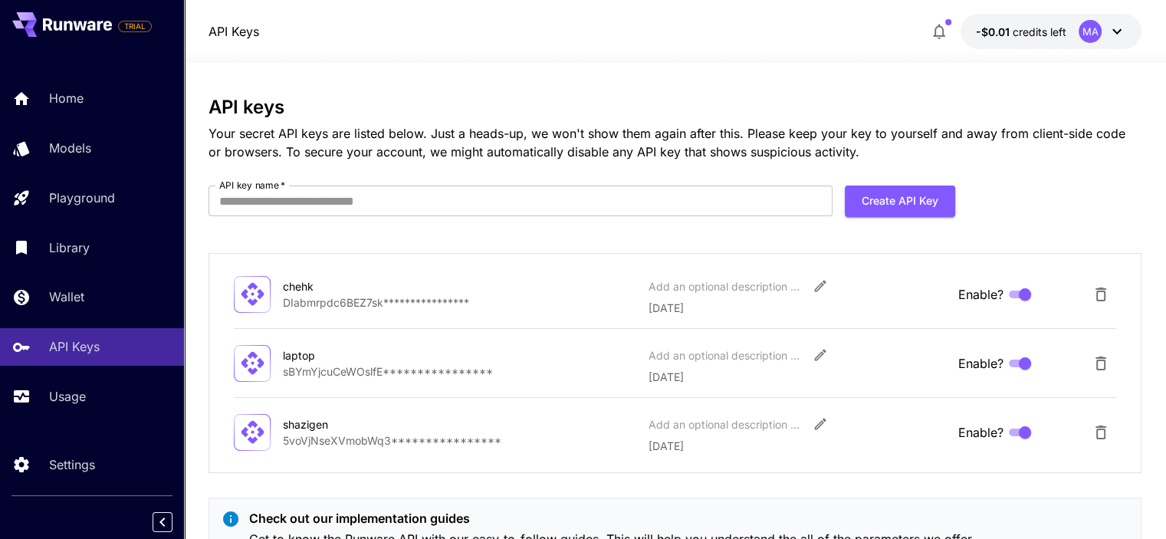 The width and height of the screenshot is (1166, 539). What do you see at coordinates (135, 26) in the screenshot?
I see `span: Add your payment card to enable full platform functionality.` at bounding box center [135, 26].